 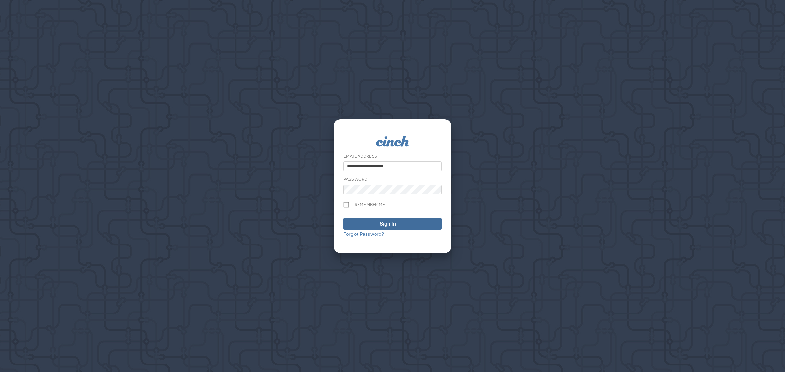 I want to click on div: Sign In, so click(x=388, y=224).